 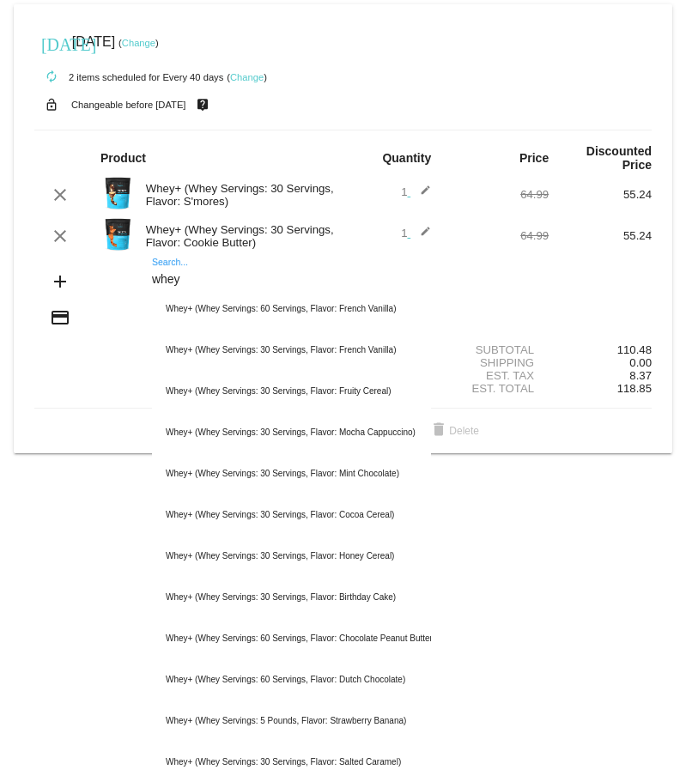 What do you see at coordinates (291, 639) in the screenshot?
I see `div: Whey+ (Whey Servings: 60 Servings, Flavor: Chocolate Peanut Butter)` at bounding box center [291, 639].